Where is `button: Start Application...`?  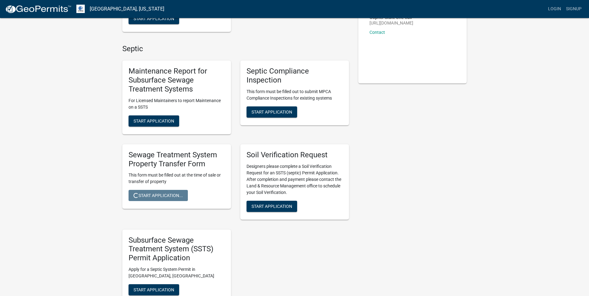
button: Start Application... is located at coordinates (158, 196).